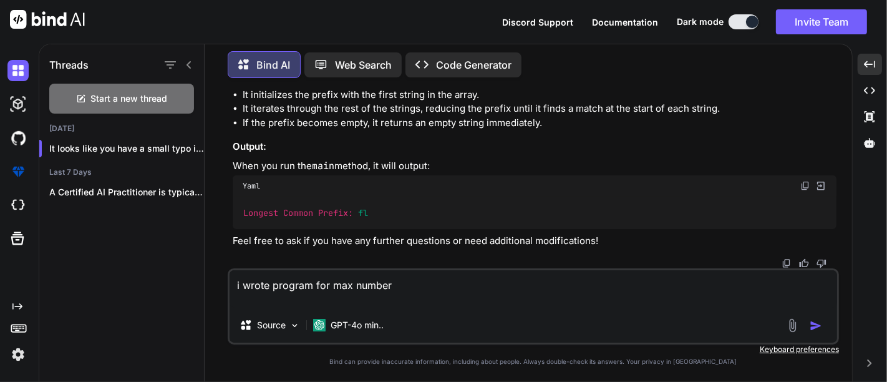 This screenshot has width=887, height=382. I want to click on button: Discord Support, so click(538, 22).